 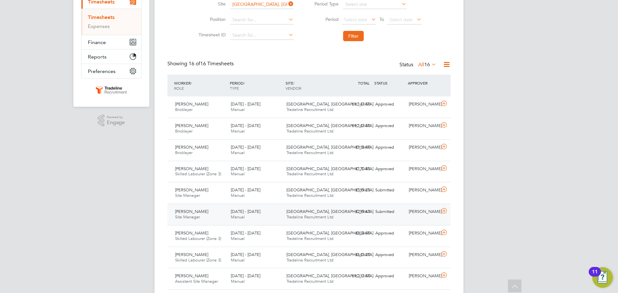 I want to click on img: tradelinerecruitment-logo-retina.png, so click(x=111, y=90).